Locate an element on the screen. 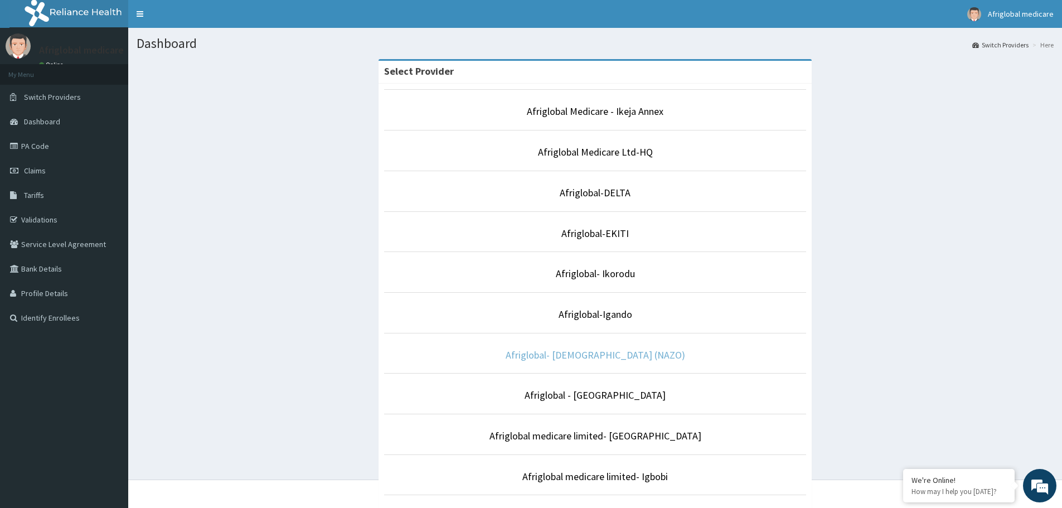 The width and height of the screenshot is (1062, 508). strong: Select Provider is located at coordinates (419, 71).